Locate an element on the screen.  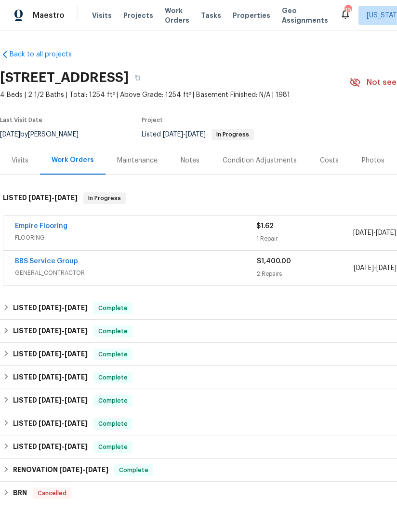
span: $1.62 is located at coordinates (265, 226).